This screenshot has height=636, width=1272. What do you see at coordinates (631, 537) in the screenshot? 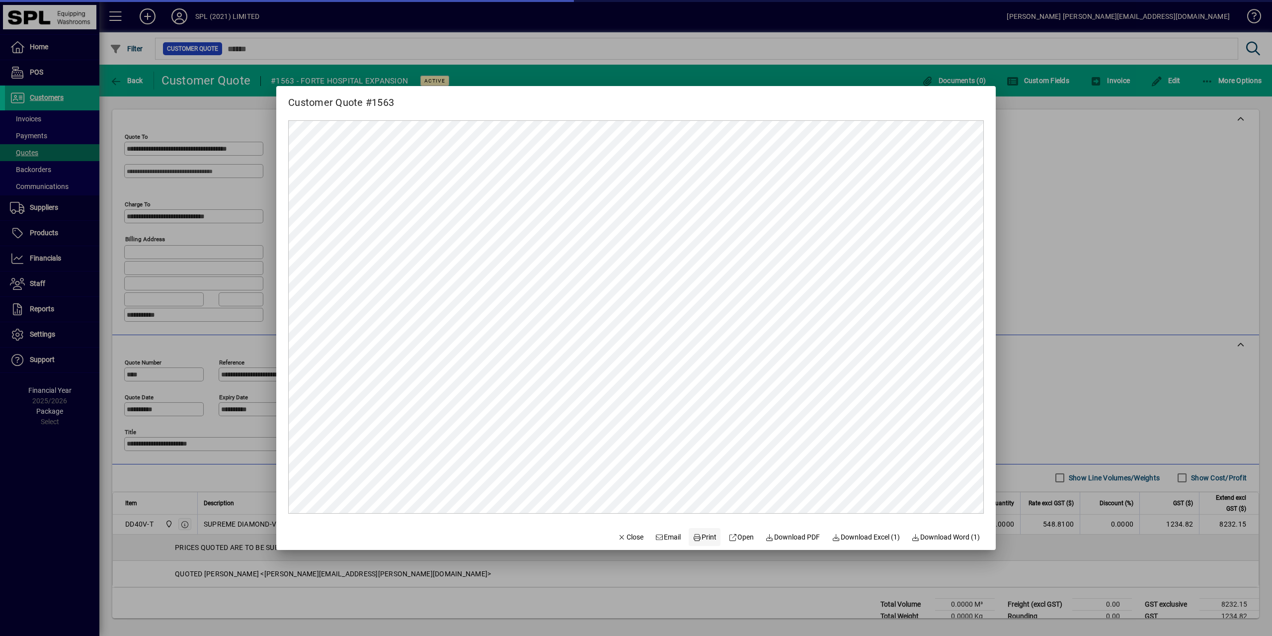
I see `button: Close` at bounding box center [631, 537].